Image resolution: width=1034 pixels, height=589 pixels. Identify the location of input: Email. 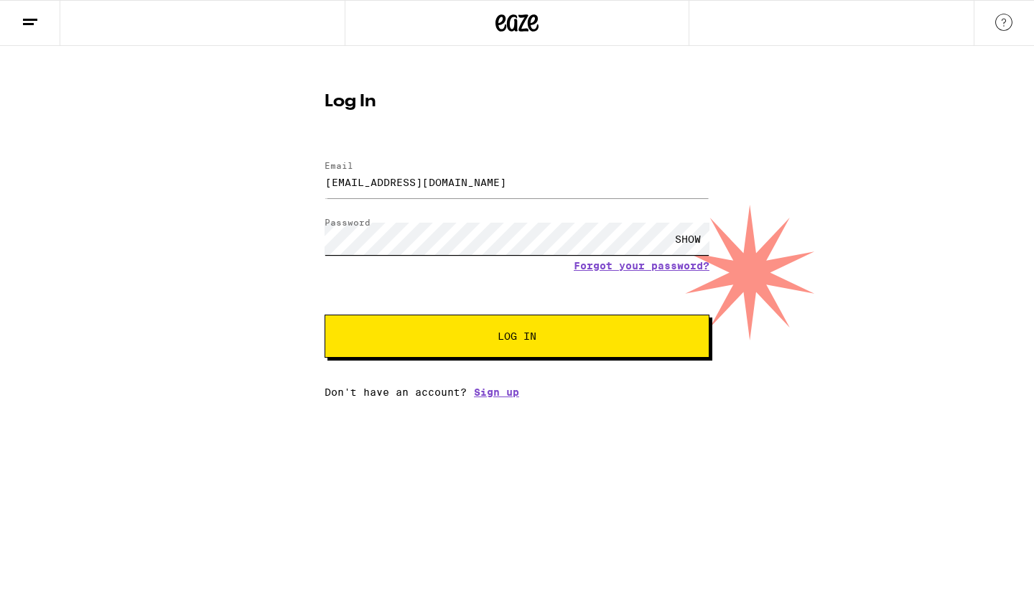
(517, 182).